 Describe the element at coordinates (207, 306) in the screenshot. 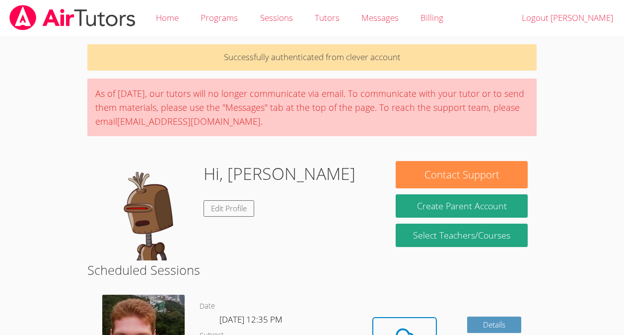

I see `dt: Date` at that location.